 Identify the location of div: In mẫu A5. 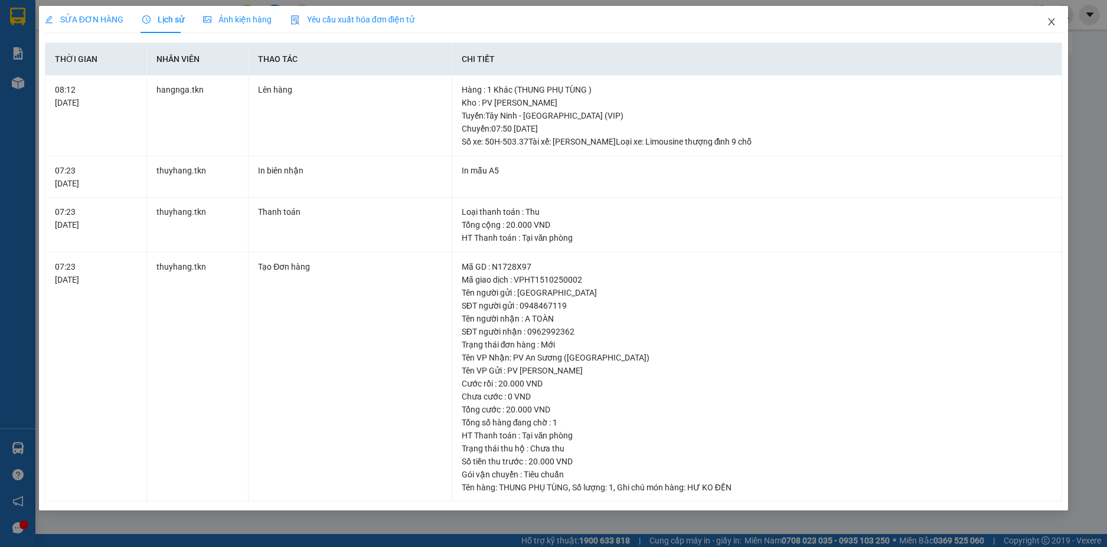
(757, 171).